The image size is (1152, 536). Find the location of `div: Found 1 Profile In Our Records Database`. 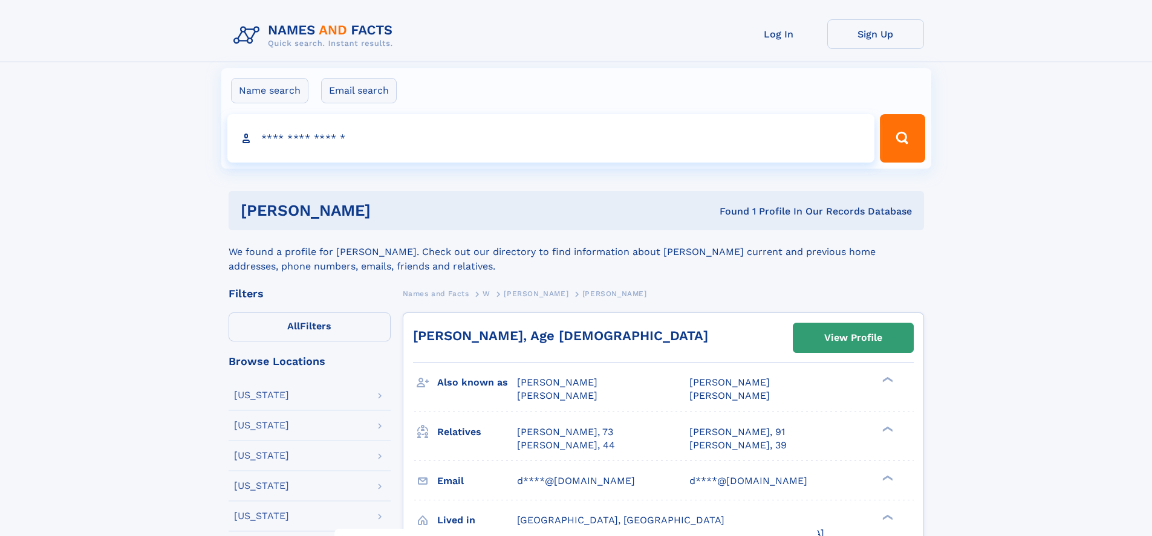

div: Found 1 Profile In Our Records Database is located at coordinates (728, 212).